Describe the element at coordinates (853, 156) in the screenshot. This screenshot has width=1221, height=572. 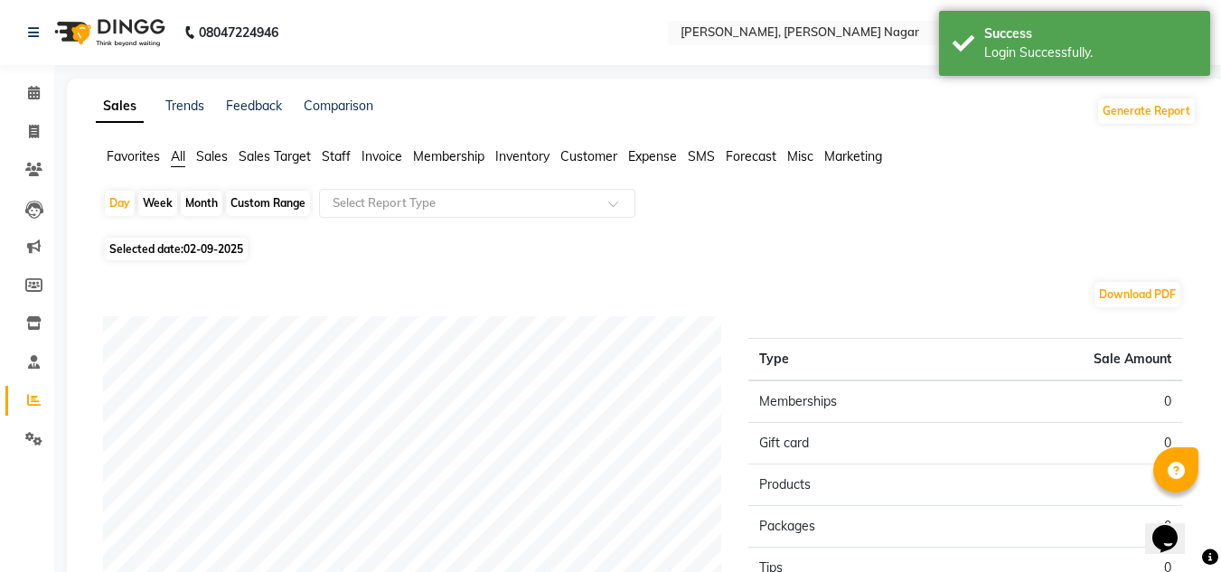
I see `span: Marketing` at that location.